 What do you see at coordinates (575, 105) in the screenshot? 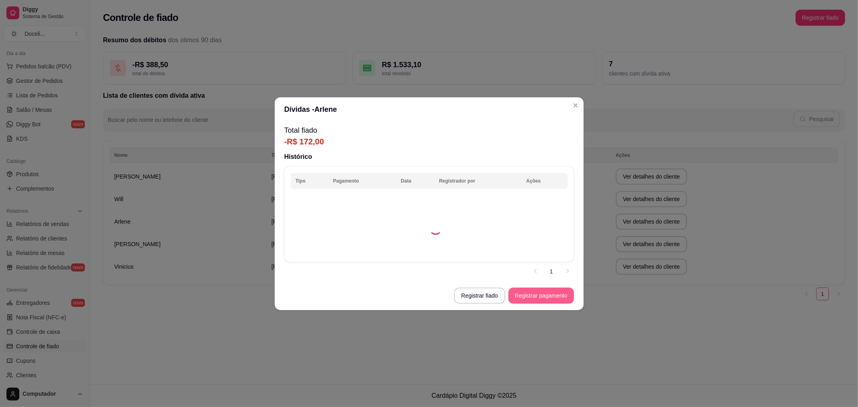
I see `button: Close` at bounding box center [575, 105].